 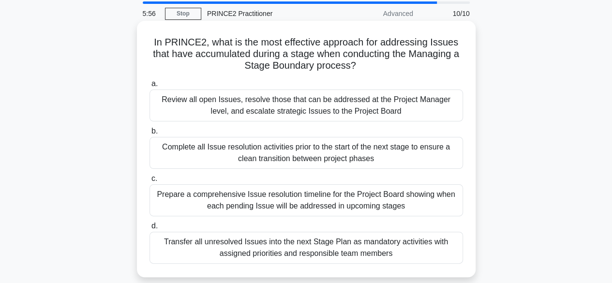 I want to click on div: Complete all Issue resolution activities prior to the start of the next stage to ensure a clean t..., so click(x=306, y=153).